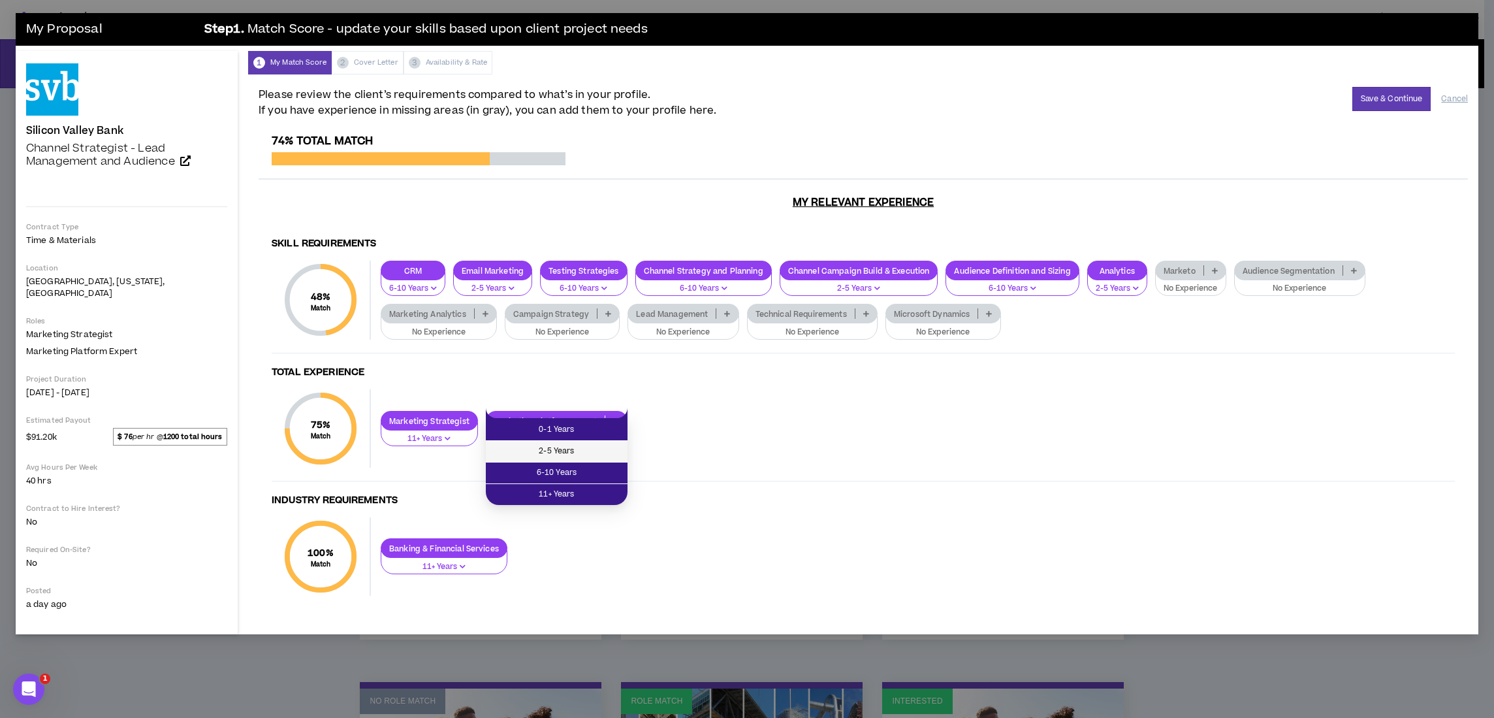 Image resolution: width=1494 pixels, height=718 pixels. Describe the element at coordinates (551, 314) in the screenshot. I see `p: Campaign Strategy` at that location.